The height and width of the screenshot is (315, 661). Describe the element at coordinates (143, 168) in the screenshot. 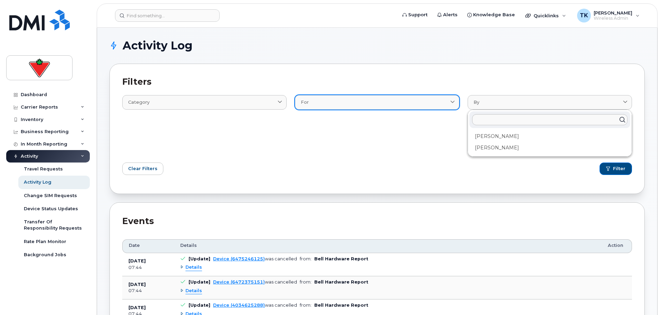

I see `span: Clear Filters` at that location.